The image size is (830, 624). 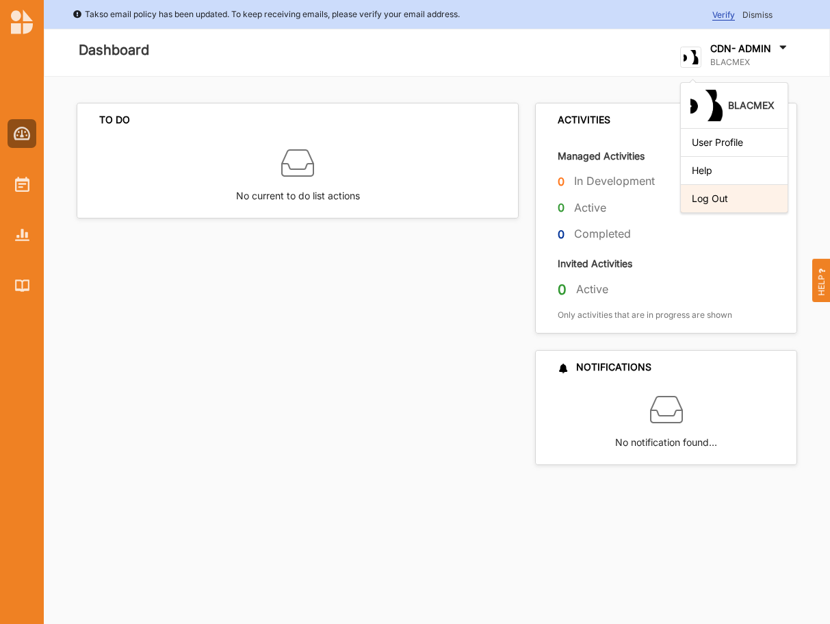 I want to click on a: Reports, so click(x=22, y=235).